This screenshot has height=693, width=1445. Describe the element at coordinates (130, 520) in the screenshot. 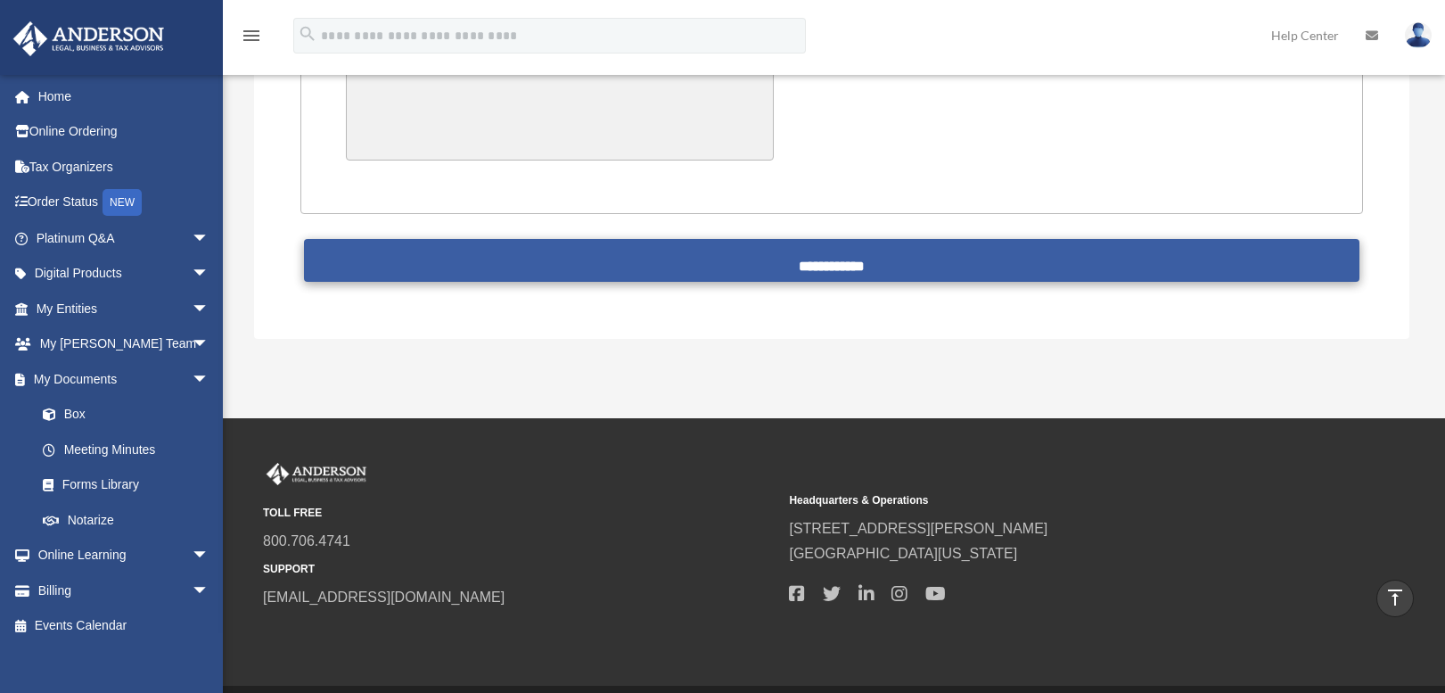

I see `a: Notarize` at that location.